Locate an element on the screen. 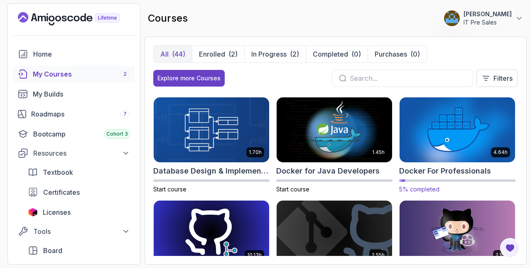 The height and width of the screenshot is (268, 530). button: Open Feedback Button is located at coordinates (510, 248).